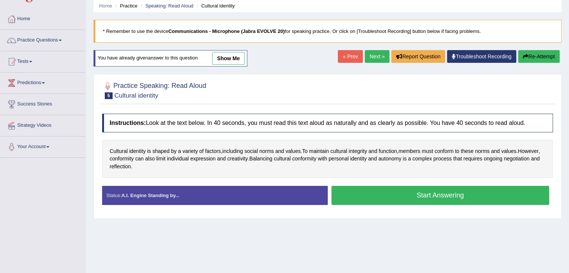  I want to click on h2: Practice Speaking: Read Aloud, so click(154, 90).